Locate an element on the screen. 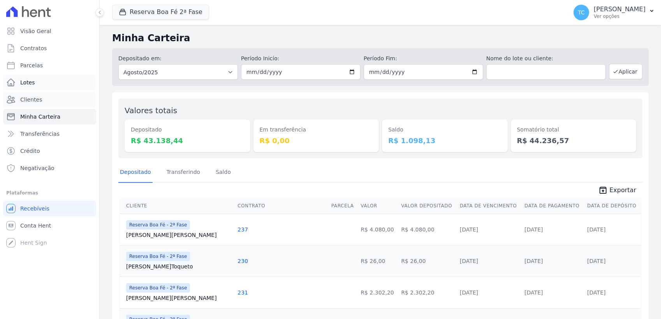 This screenshot has height=319, width=661. a: 230 is located at coordinates (243, 261).